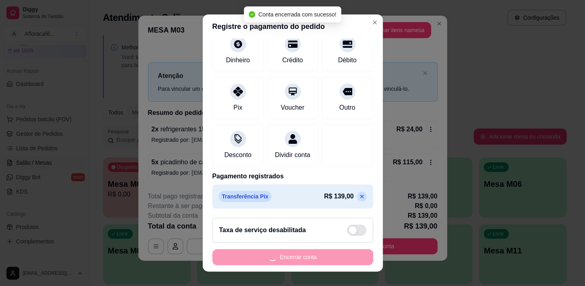 The width and height of the screenshot is (585, 286). Describe the element at coordinates (347, 108) in the screenshot. I see `div: Outro` at that location.